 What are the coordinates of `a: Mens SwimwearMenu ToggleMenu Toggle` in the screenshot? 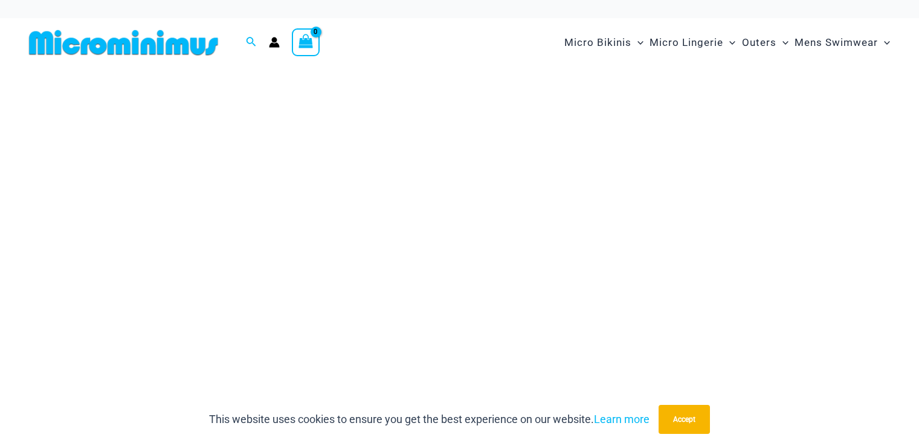 It's located at (843, 42).